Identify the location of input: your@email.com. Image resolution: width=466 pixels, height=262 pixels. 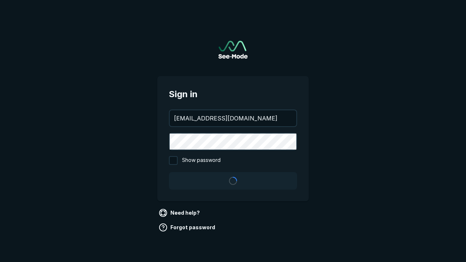
(233, 118).